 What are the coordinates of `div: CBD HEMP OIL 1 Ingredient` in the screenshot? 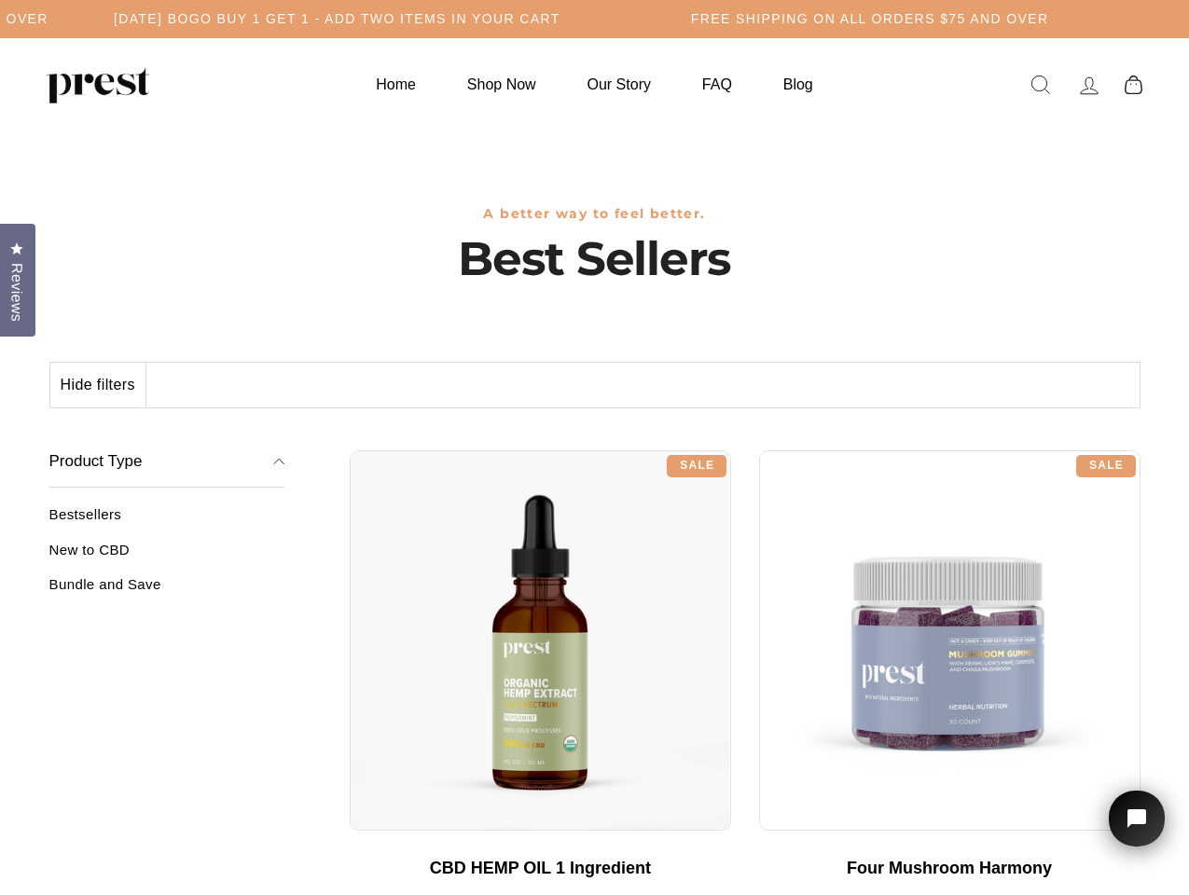 It's located at (540, 869).